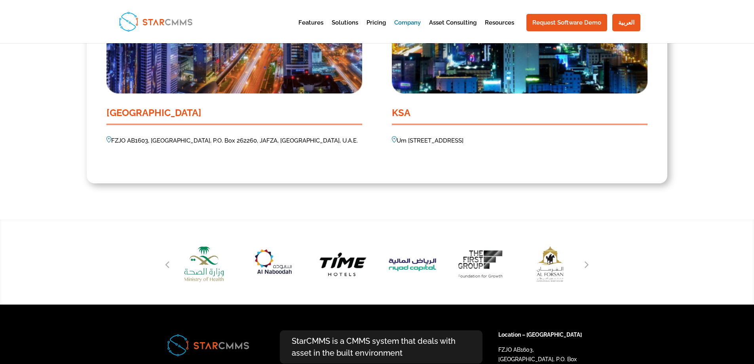  Describe the element at coordinates (567, 23) in the screenshot. I see `a: Request Software Demo` at that location.